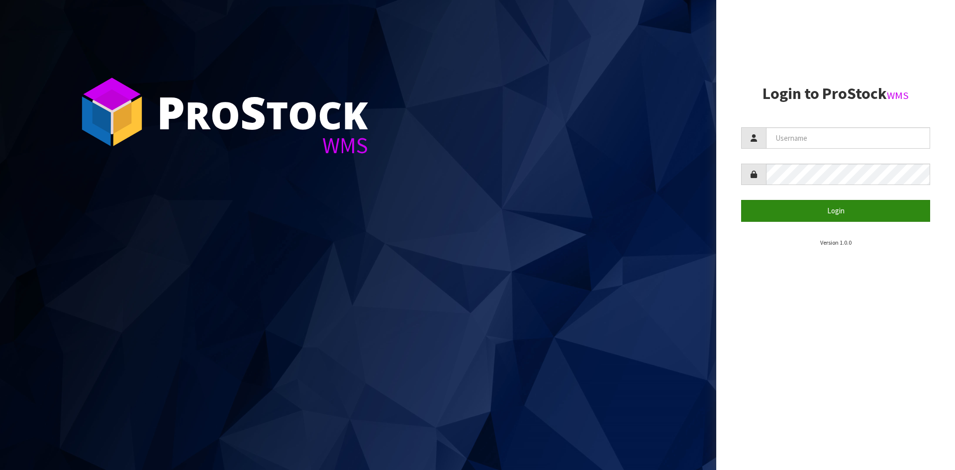 Image resolution: width=955 pixels, height=470 pixels. What do you see at coordinates (836, 242) in the screenshot?
I see `small: Version 1.0.0` at bounding box center [836, 242].